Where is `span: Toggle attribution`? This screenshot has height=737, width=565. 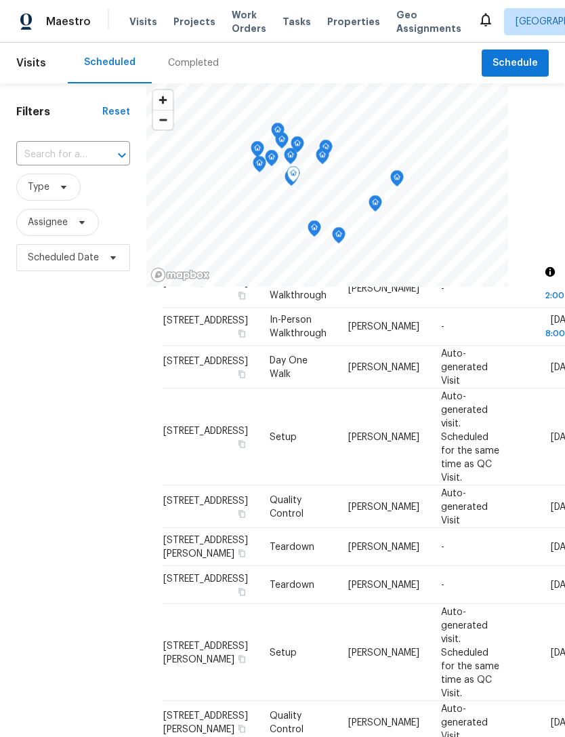 span: Toggle attribution is located at coordinates (551, 272).